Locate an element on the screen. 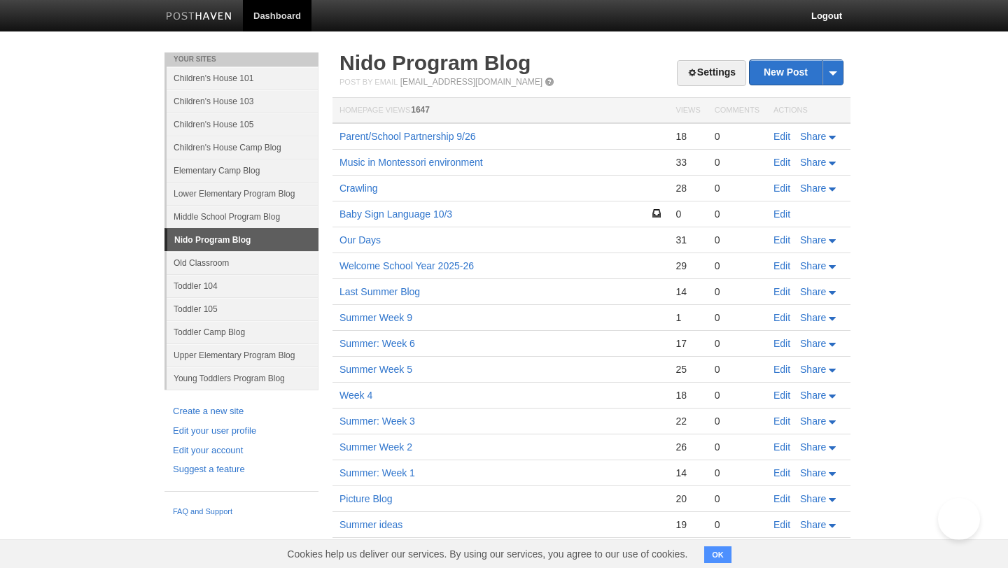 The image size is (1008, 568). a: Last Summer Blog is located at coordinates (379, 292).